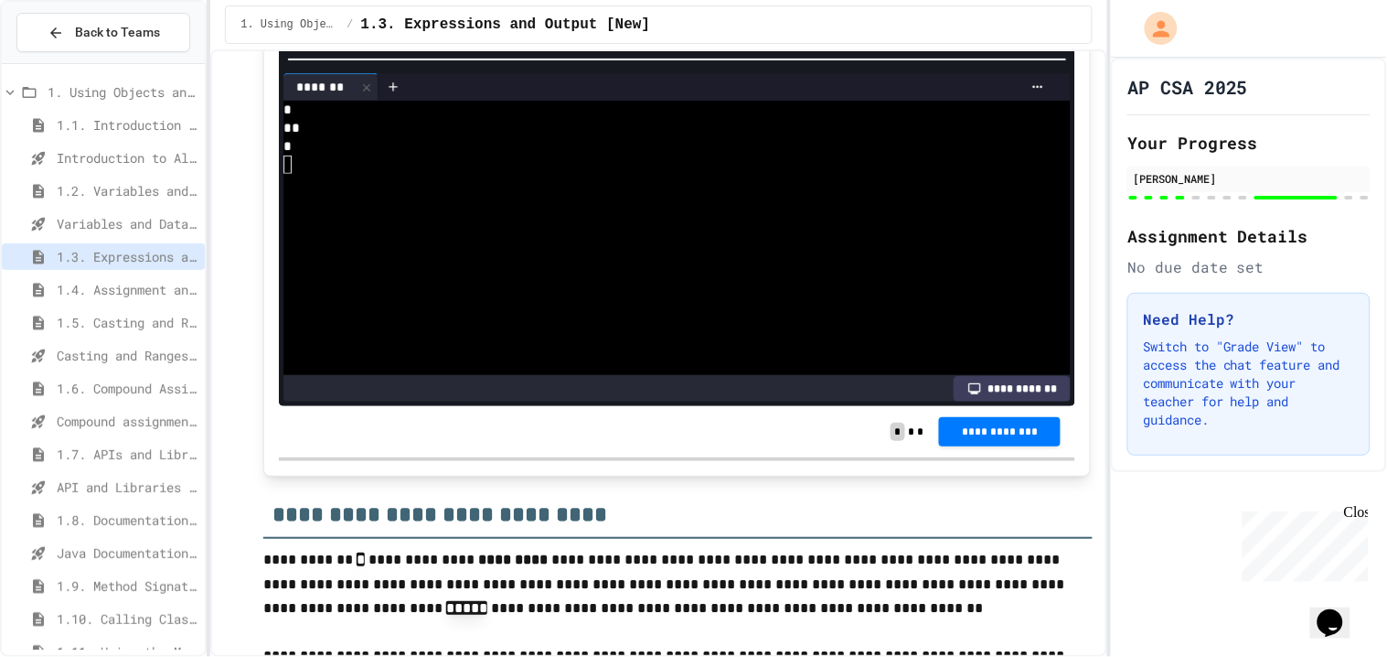  Describe the element at coordinates (127, 519) in the screenshot. I see `span: 1.8. Documentation with Comments and Preconditions` at that location.